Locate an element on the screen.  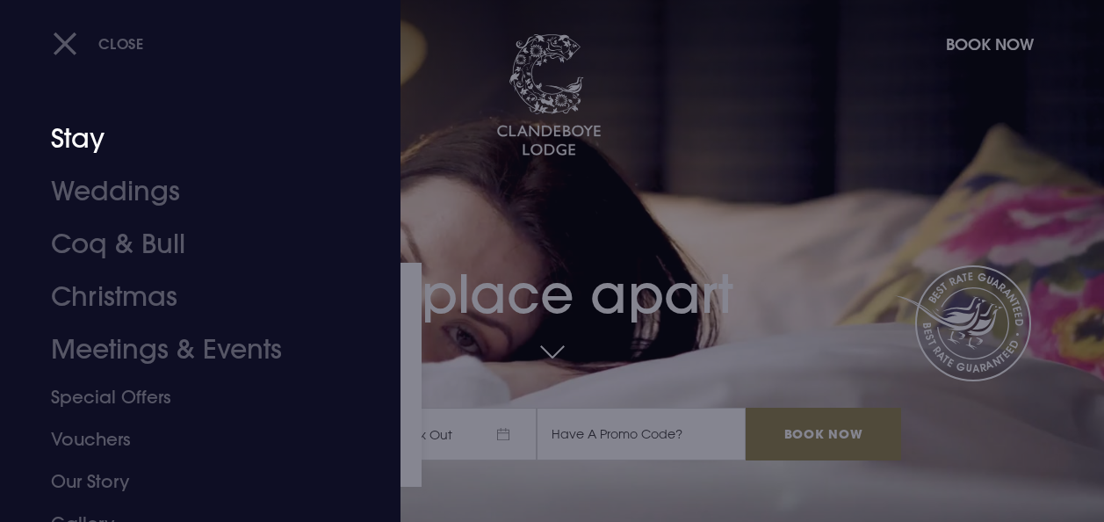
a: Weddings is located at coordinates (188, 191).